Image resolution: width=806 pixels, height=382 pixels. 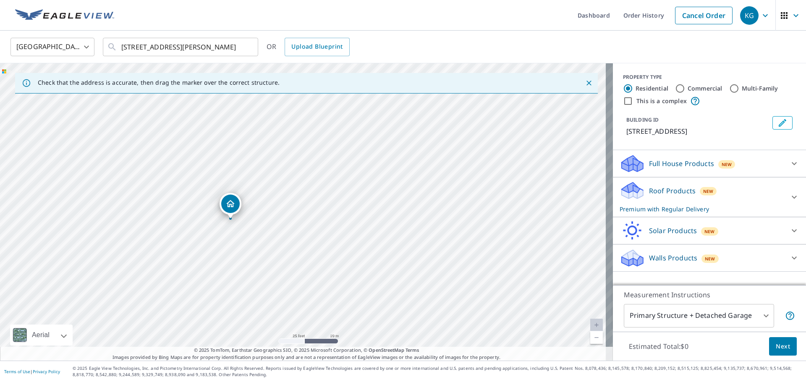 What do you see at coordinates (662, 101) in the screenshot?
I see `label: This is a complex` at bounding box center [662, 101].